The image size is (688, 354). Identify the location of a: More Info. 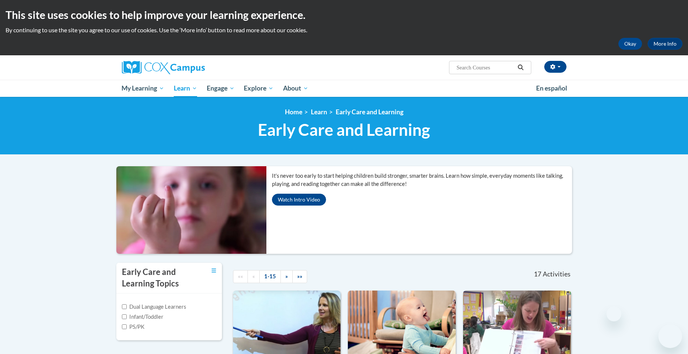
(665, 44).